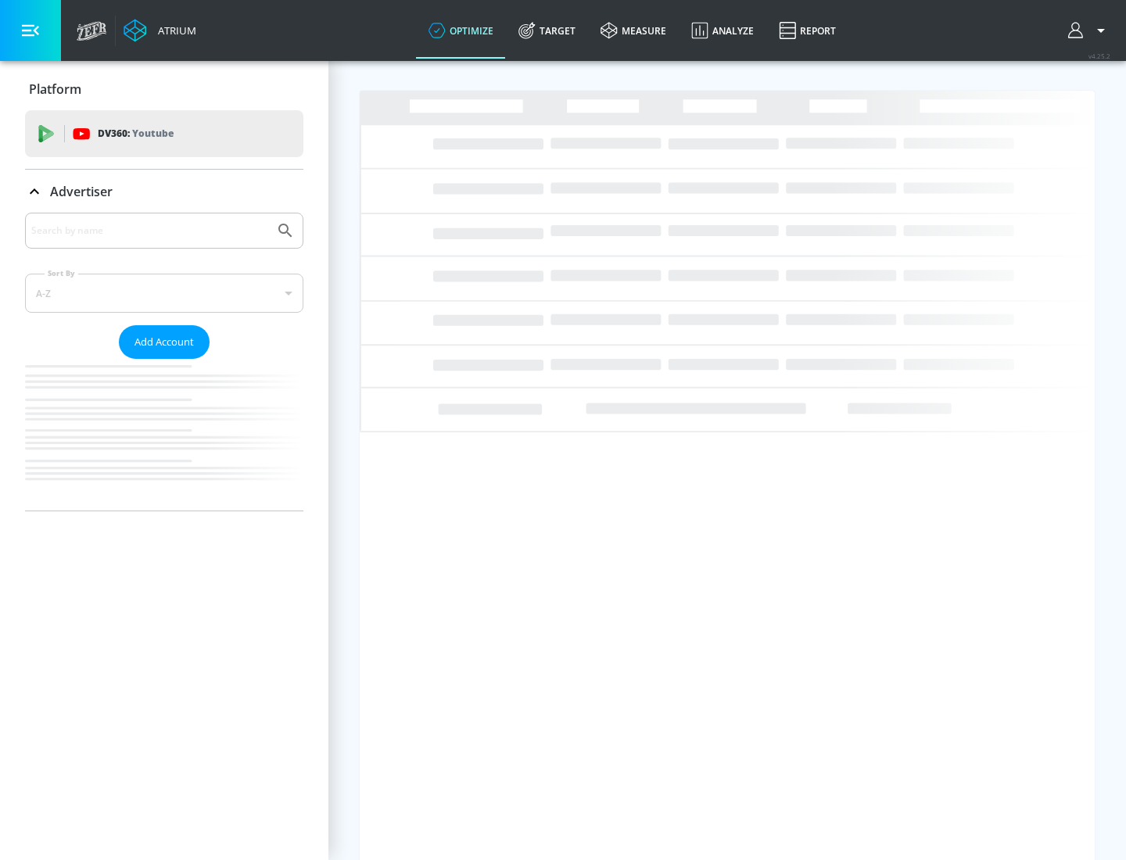  I want to click on span: v 4.25.2, so click(1100, 56).